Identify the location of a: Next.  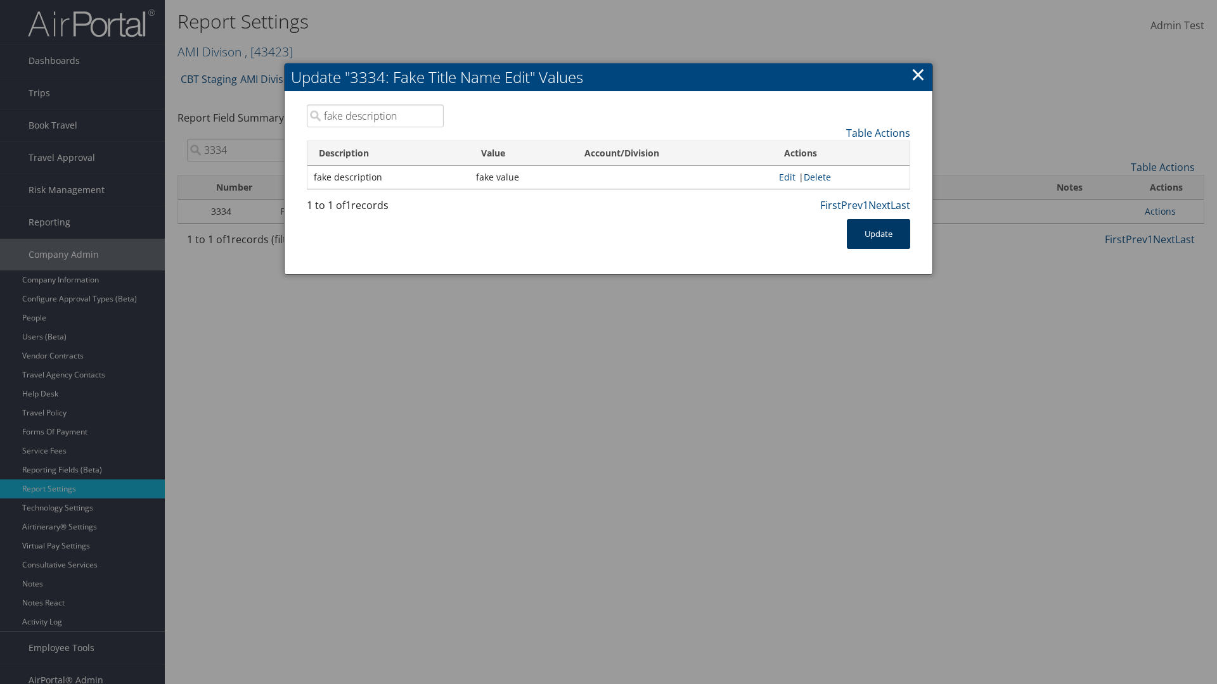
(879, 205).